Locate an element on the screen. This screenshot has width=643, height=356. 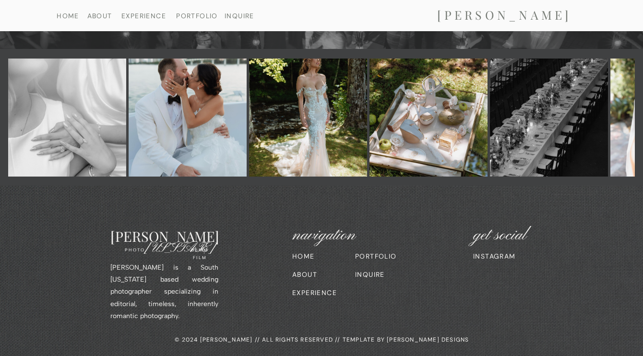
h3: 35mm FILM is located at coordinates (200, 249).